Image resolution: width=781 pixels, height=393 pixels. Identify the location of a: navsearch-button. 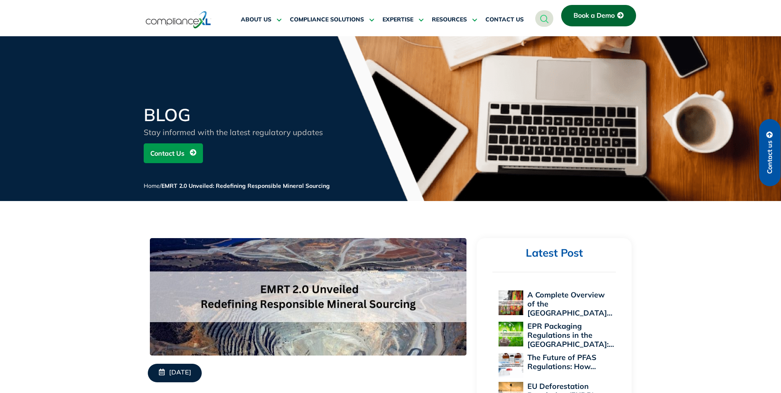
(544, 19).